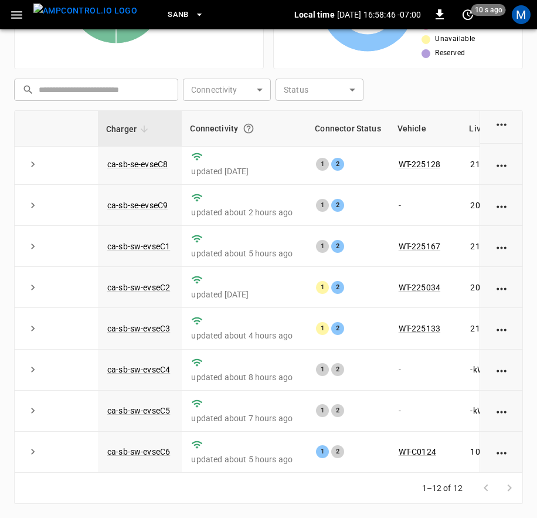  I want to click on p: updated about 4 hours ago, so click(244, 335).